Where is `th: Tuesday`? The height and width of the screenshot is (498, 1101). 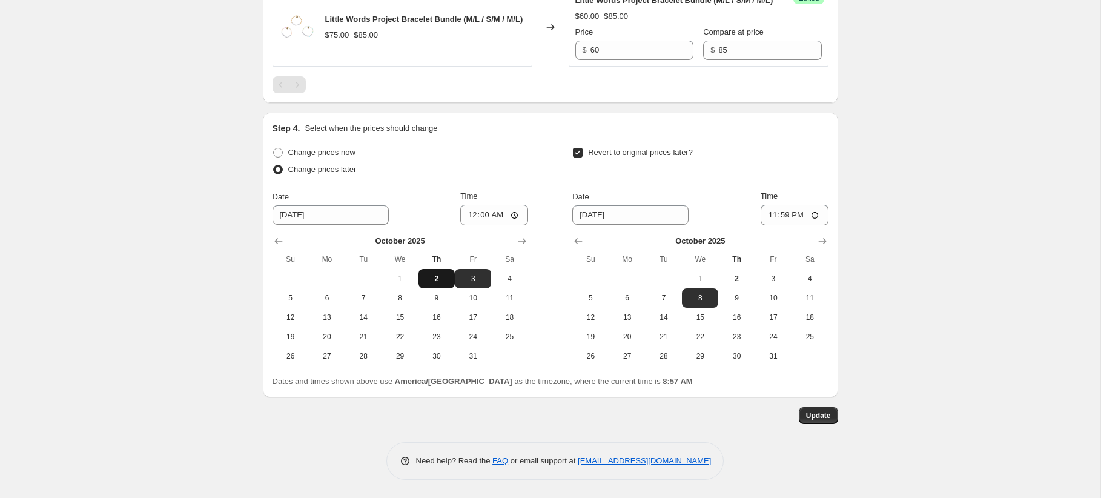
th: Tuesday is located at coordinates (364, 259).